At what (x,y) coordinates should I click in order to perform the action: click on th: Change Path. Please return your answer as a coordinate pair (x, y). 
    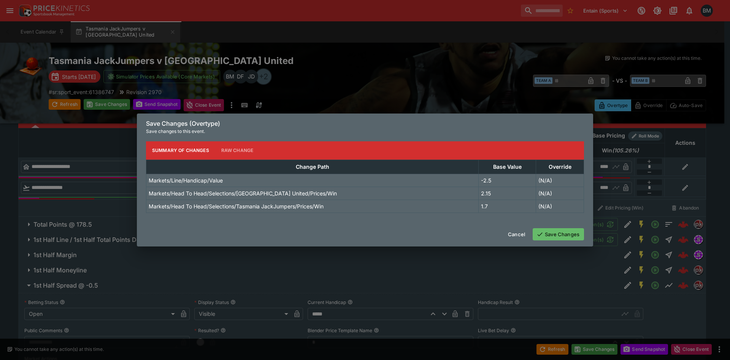
    Looking at the image, I should click on (313, 166).